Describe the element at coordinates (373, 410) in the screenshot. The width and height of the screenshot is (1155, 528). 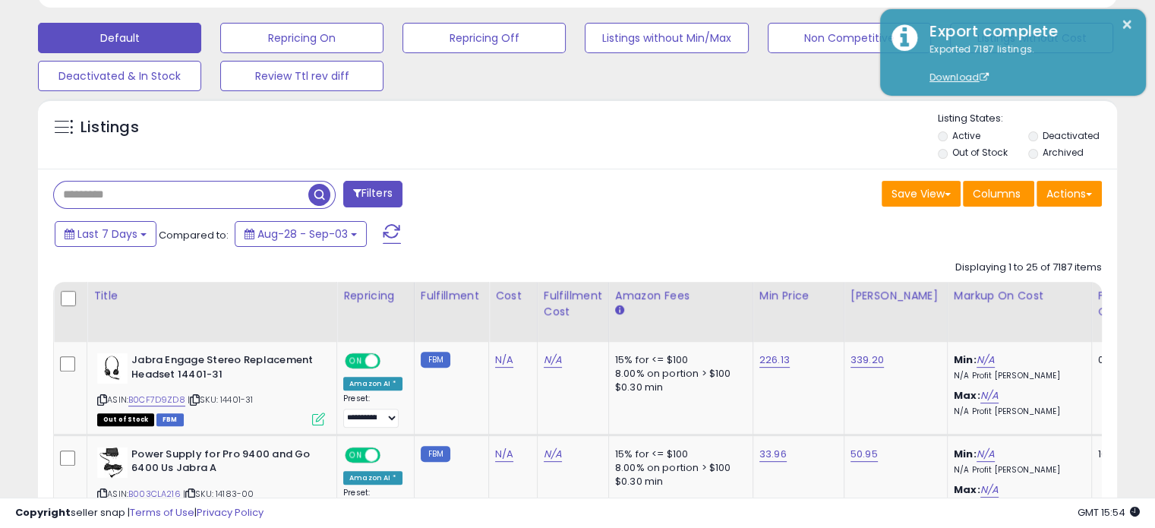
I see `div: Preset:` at that location.